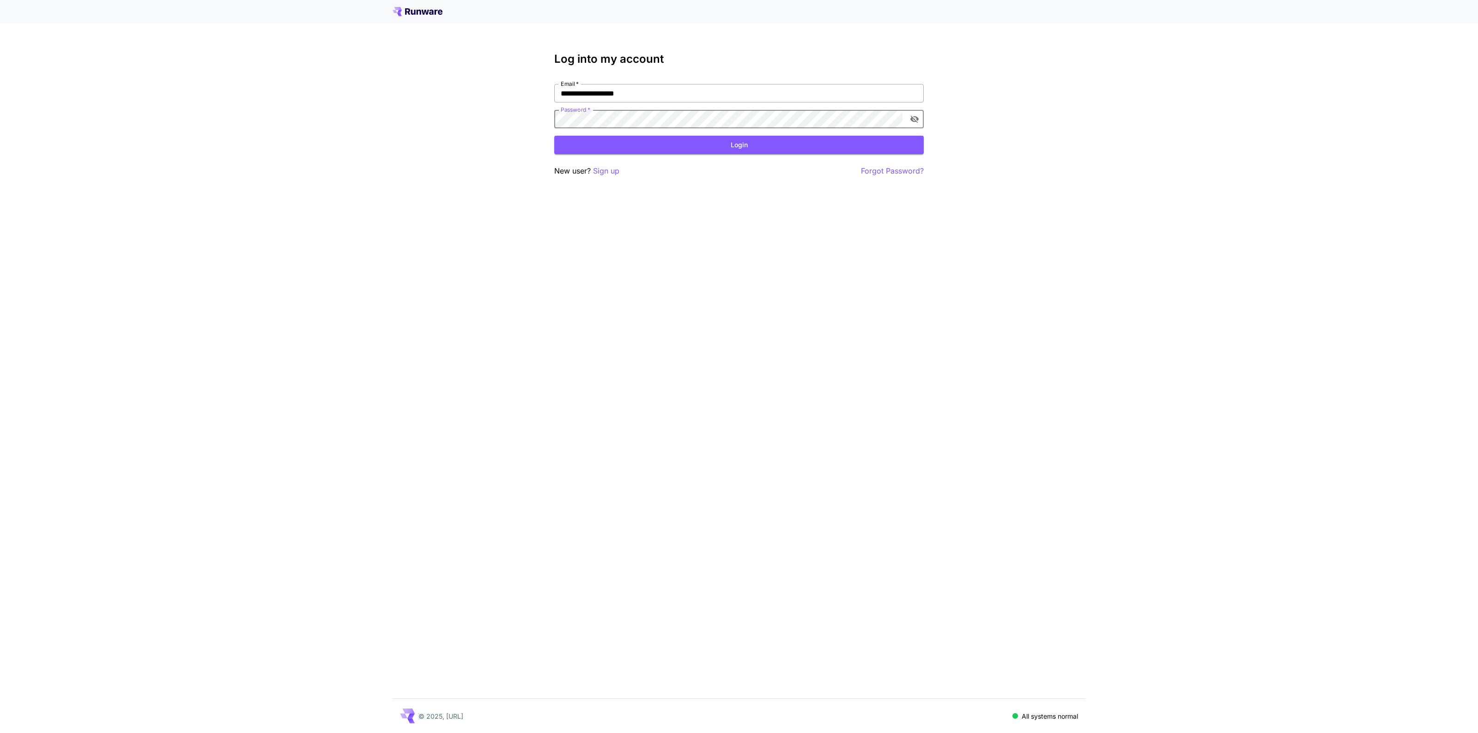 The width and height of the screenshot is (1478, 733). I want to click on button: Forgot Password?, so click(892, 171).